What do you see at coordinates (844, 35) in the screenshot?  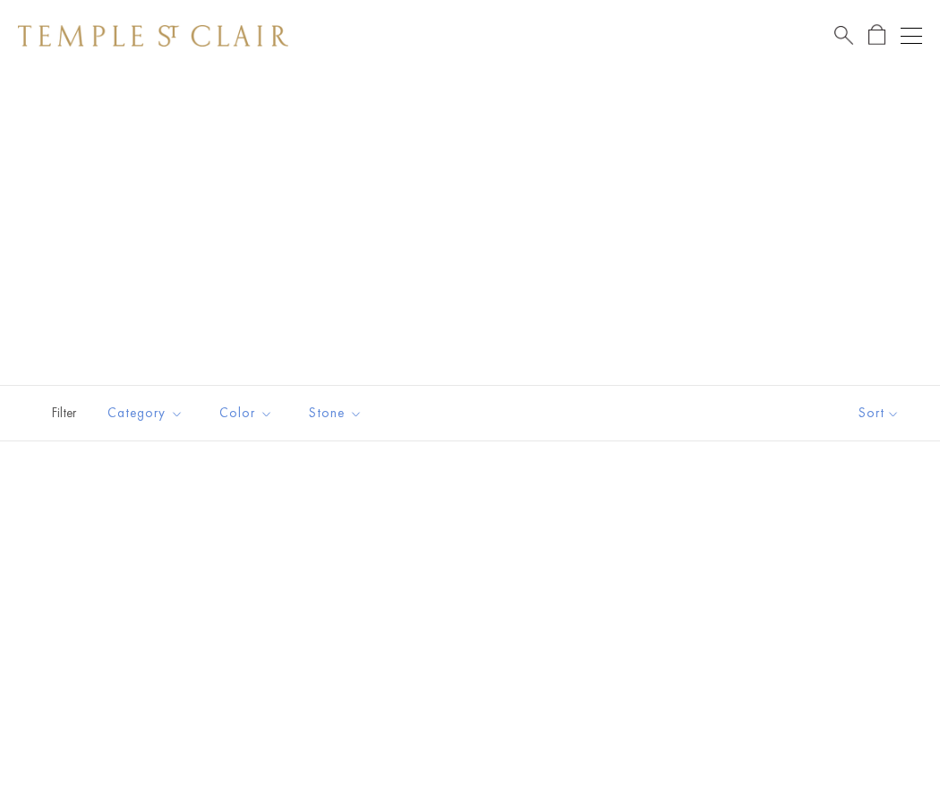 I see `a: Search` at bounding box center [844, 35].